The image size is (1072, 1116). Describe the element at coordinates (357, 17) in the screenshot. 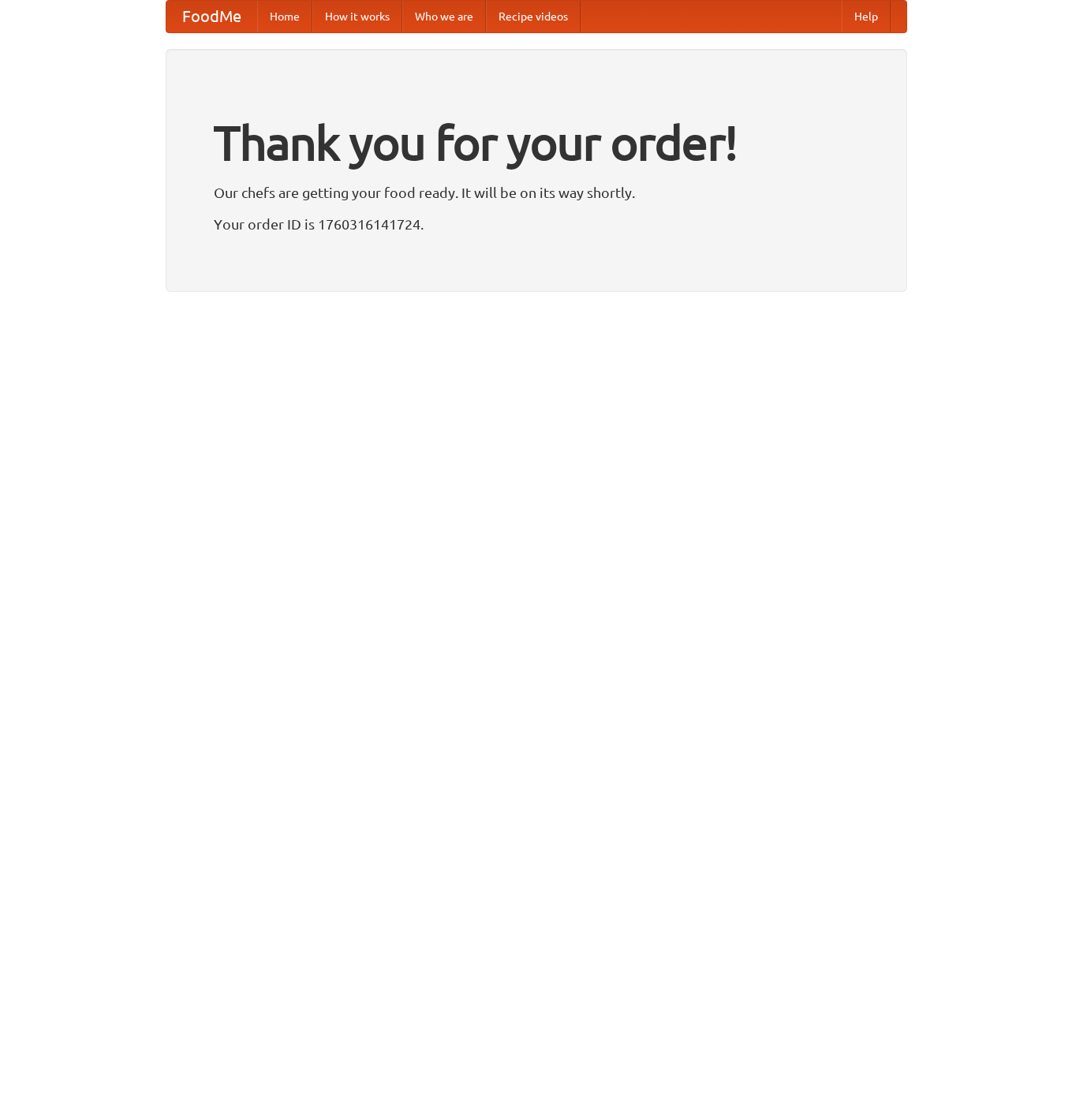

I see `a: How it works` at that location.